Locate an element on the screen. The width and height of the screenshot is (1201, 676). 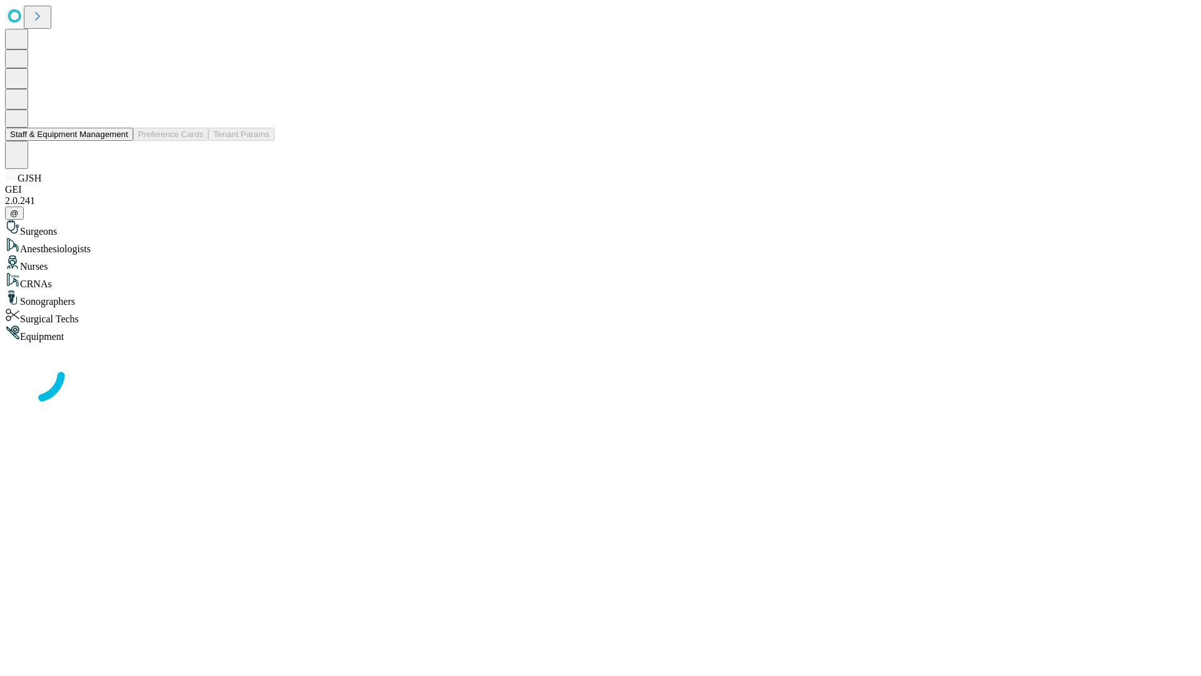
div: GEI is located at coordinates (601, 190).